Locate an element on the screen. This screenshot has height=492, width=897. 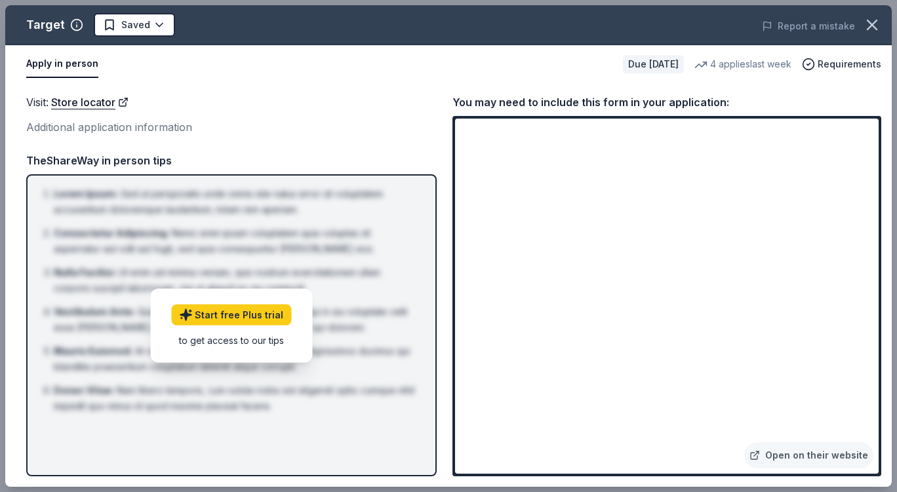
button: Requirements is located at coordinates (841, 64).